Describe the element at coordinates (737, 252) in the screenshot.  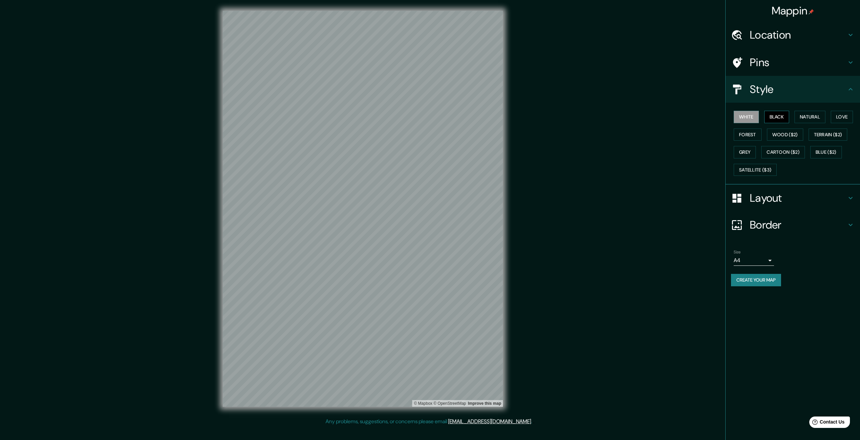
I see `label: Size` at that location.